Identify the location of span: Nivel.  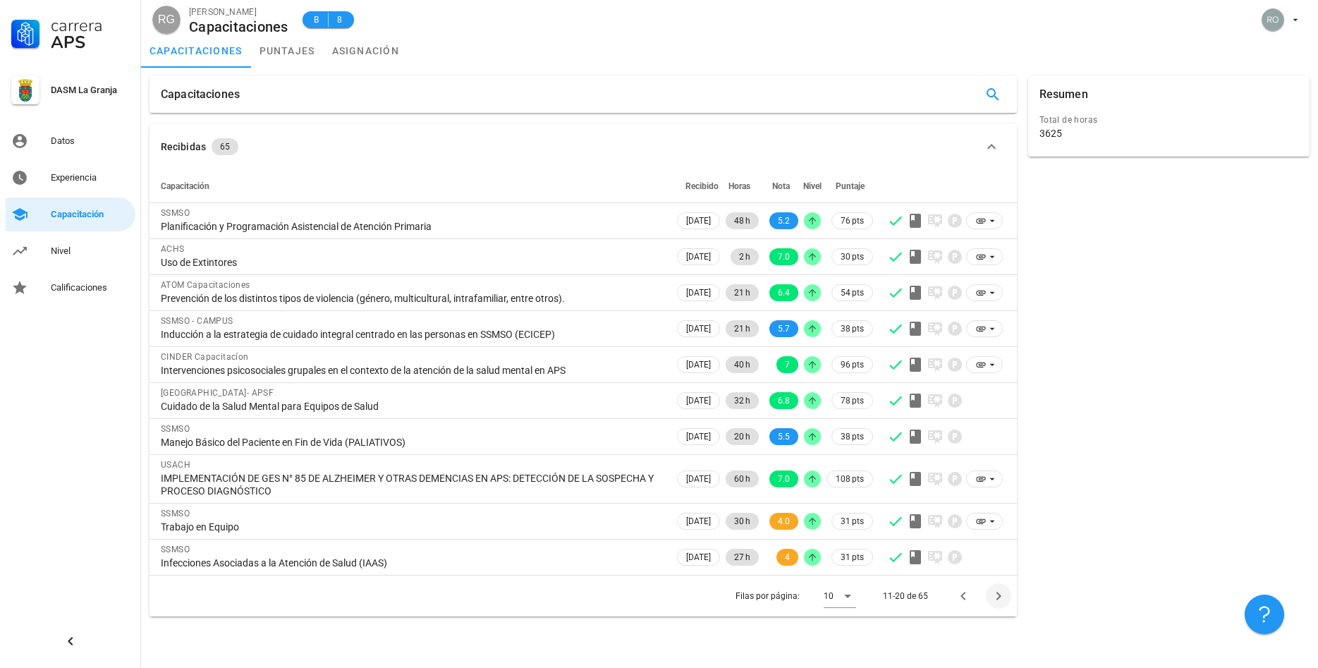
(812, 186).